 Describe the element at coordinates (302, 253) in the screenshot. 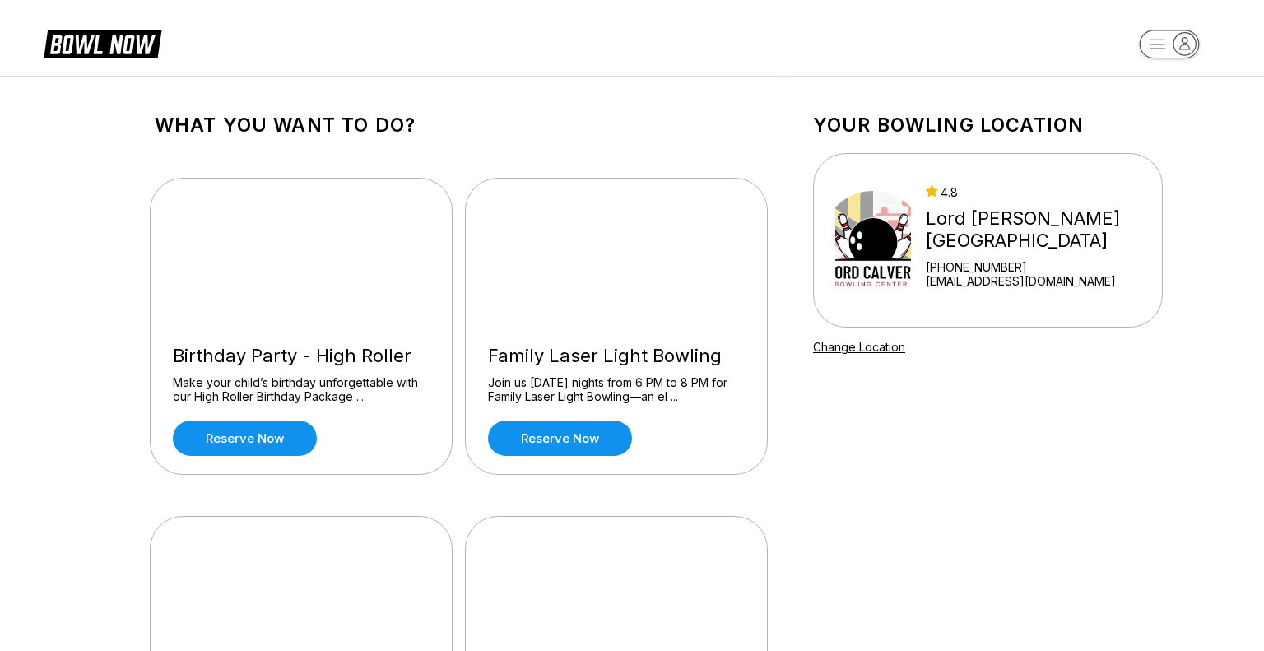

I see `img: Birthday Party - High Roller` at that location.